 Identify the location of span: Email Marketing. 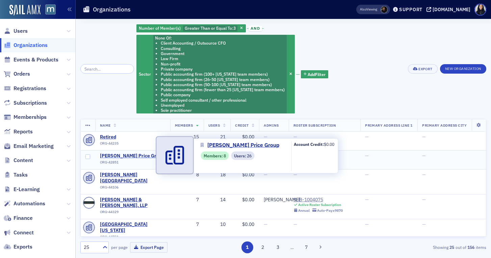
(33, 146).